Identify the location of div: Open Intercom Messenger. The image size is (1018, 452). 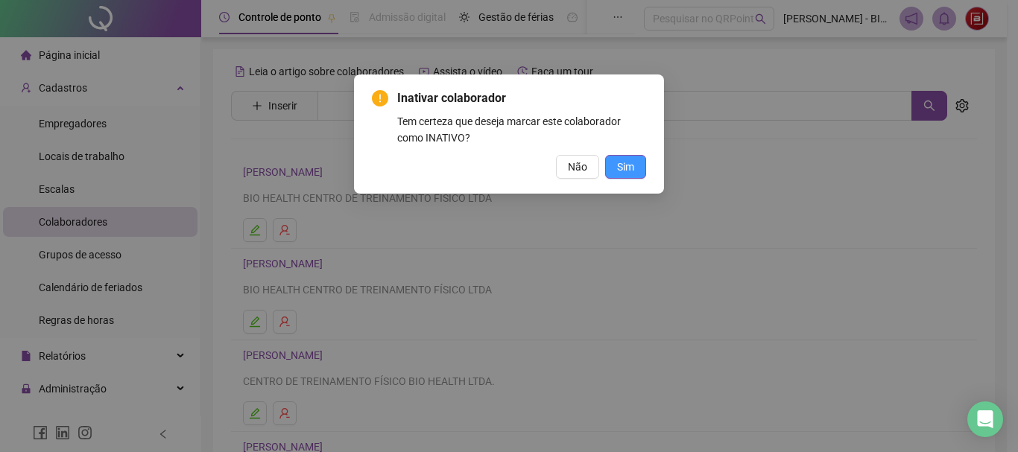
(985, 420).